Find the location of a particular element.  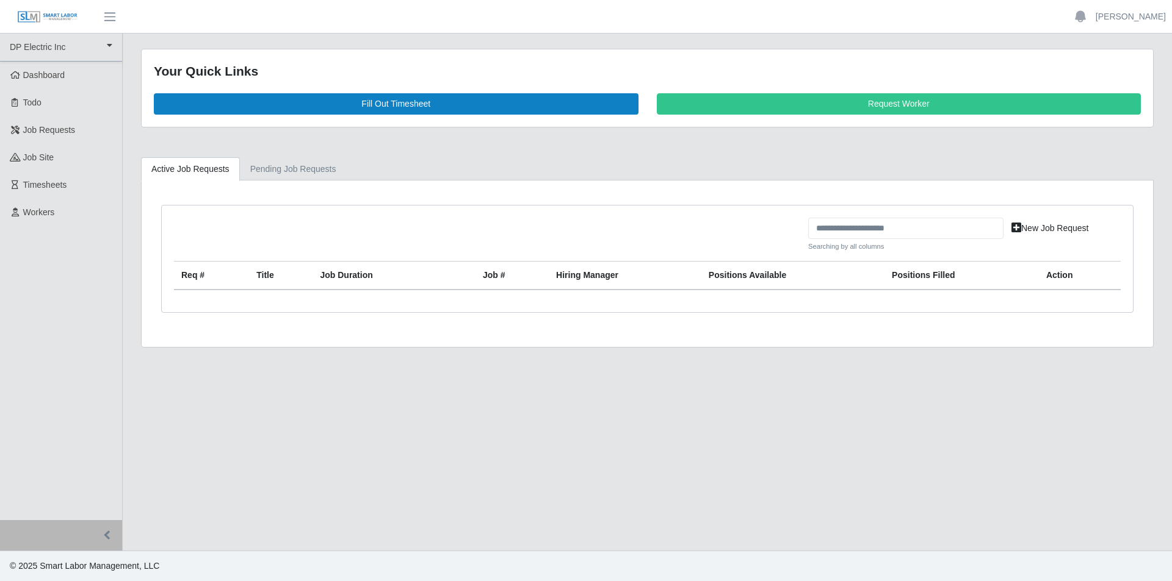

span: Timesheets is located at coordinates (45, 185).